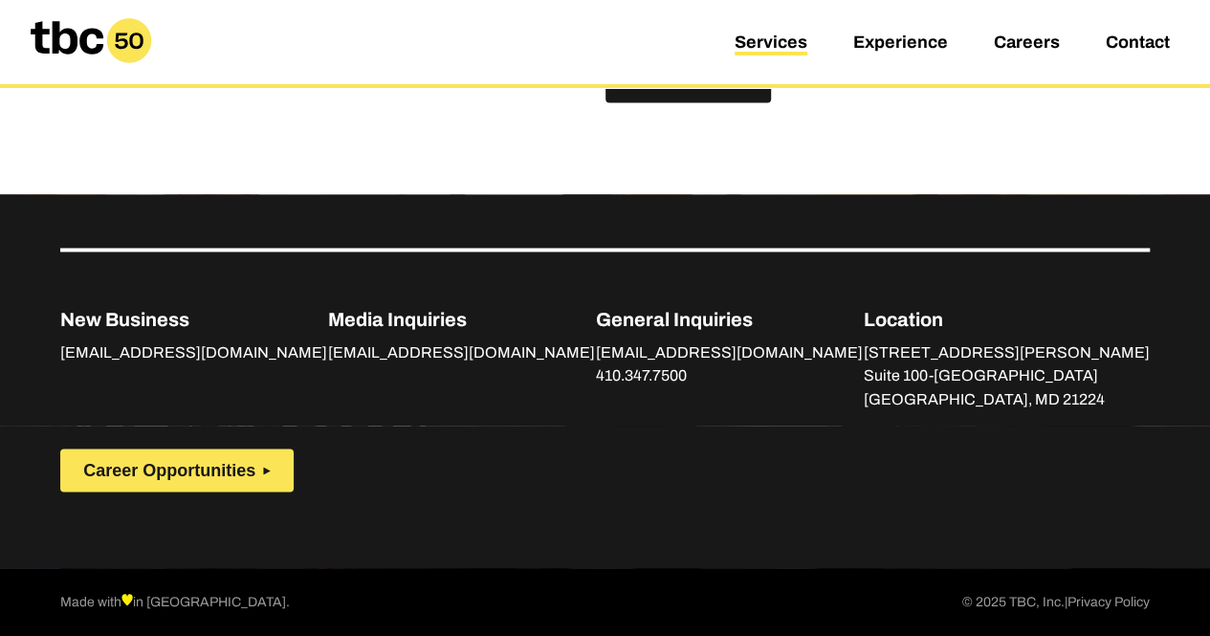 The image size is (1210, 636). Describe the element at coordinates (1137, 44) in the screenshot. I see `a: Contact` at that location.